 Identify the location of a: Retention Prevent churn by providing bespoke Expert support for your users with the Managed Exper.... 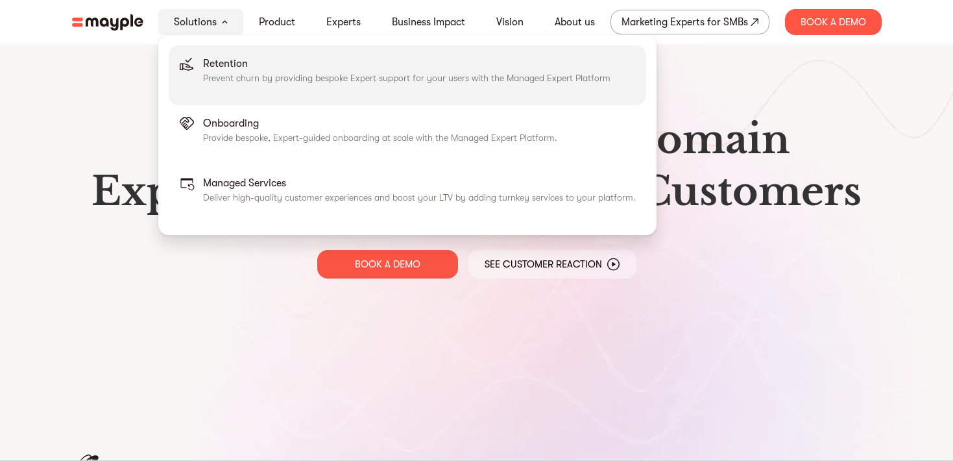
(408, 75).